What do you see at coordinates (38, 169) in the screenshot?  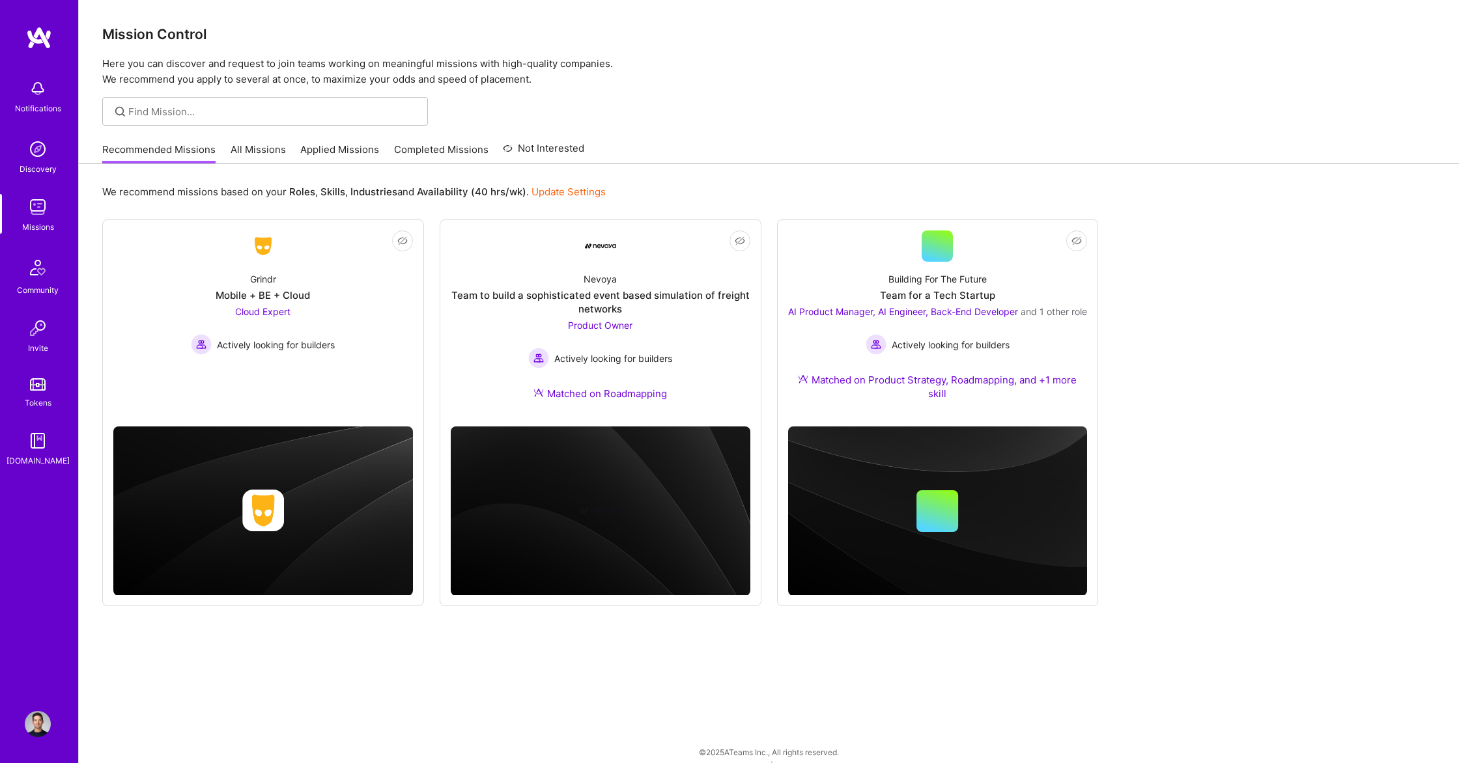 I see `div: Discovery` at bounding box center [38, 169].